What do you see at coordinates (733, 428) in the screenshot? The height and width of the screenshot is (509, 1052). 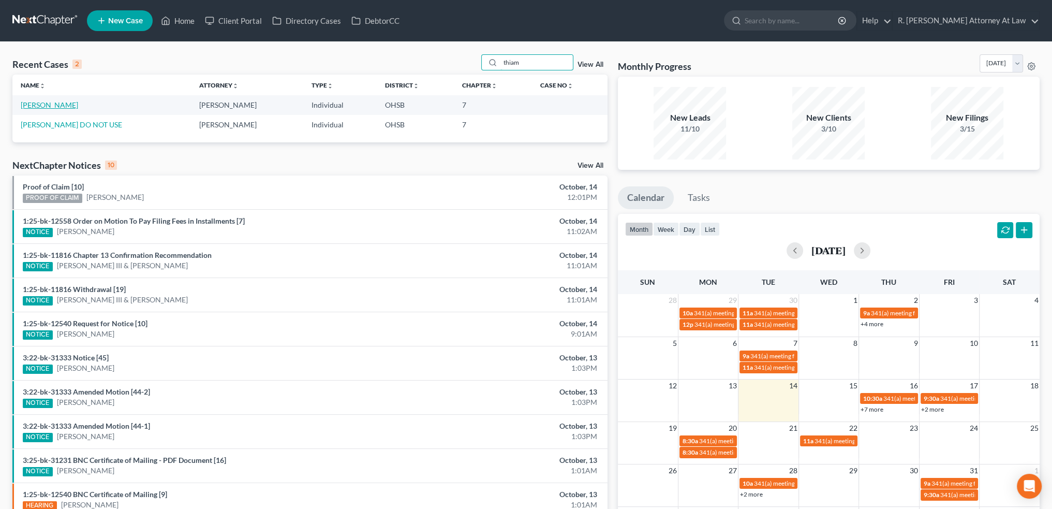 I see `span: 20` at bounding box center [733, 428].